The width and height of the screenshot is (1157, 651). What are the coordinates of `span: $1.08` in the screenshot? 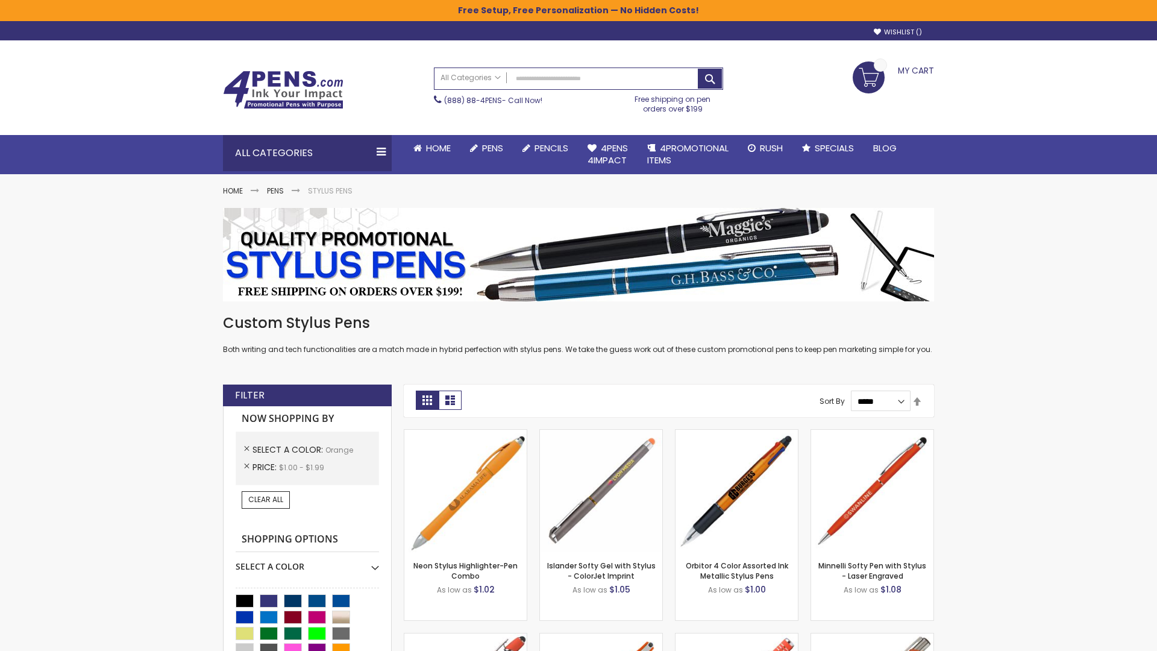 It's located at (890, 589).